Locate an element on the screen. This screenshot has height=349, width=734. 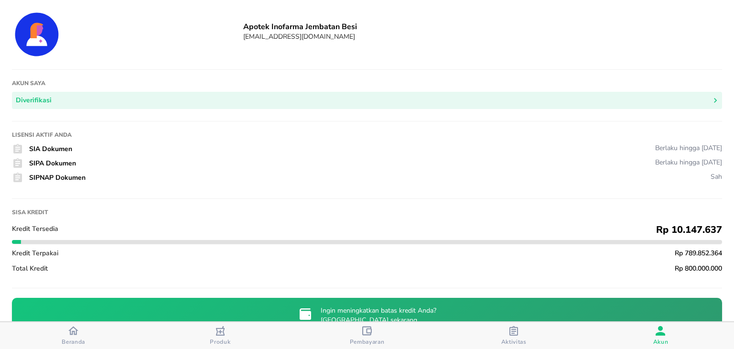
button: Diverifikasi is located at coordinates (367, 100).